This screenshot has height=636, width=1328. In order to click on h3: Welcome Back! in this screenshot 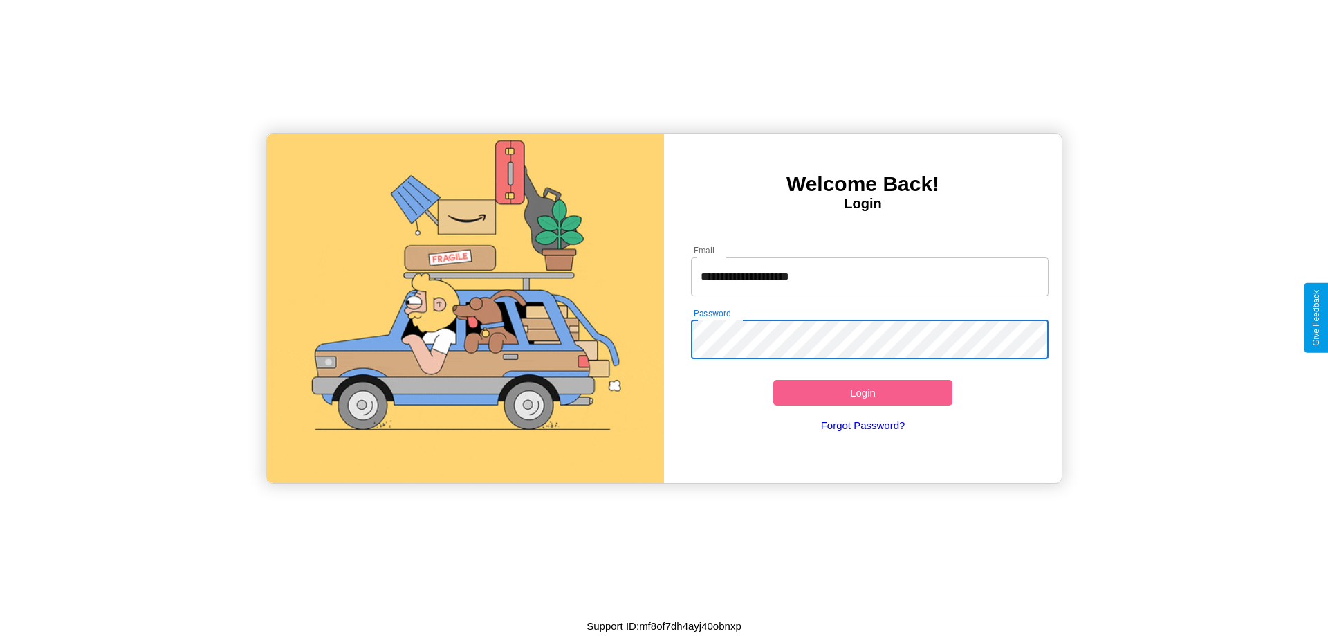, I will do `click(863, 184)`.